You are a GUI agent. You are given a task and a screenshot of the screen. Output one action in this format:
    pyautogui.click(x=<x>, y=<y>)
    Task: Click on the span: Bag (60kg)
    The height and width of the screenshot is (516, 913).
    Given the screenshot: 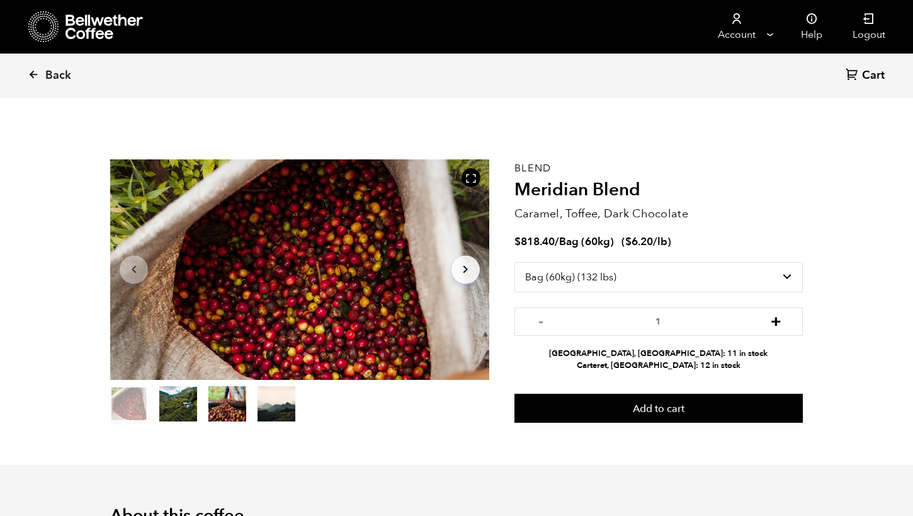 What is the action you would take?
    pyautogui.click(x=586, y=241)
    